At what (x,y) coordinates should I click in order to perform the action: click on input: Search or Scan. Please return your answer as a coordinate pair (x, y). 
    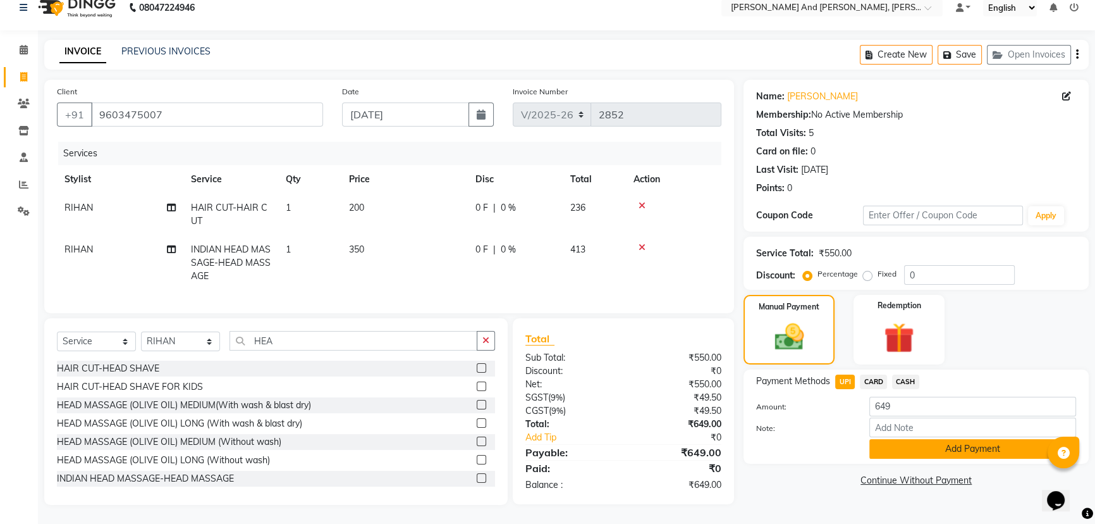
    Looking at the image, I should click on (353, 340).